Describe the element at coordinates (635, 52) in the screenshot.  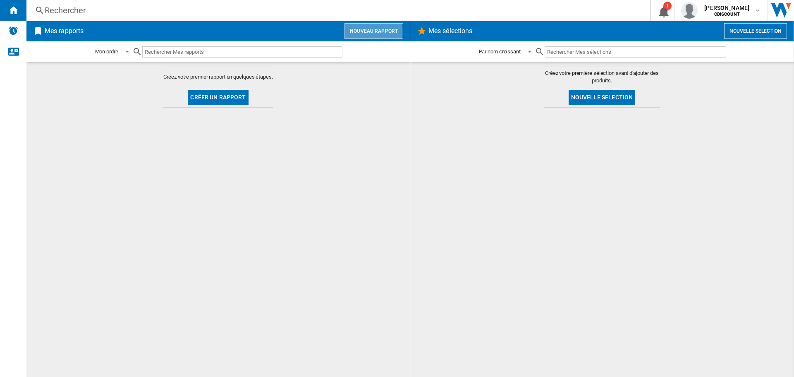
I see `input: Rechercher Mes sélections` at that location.